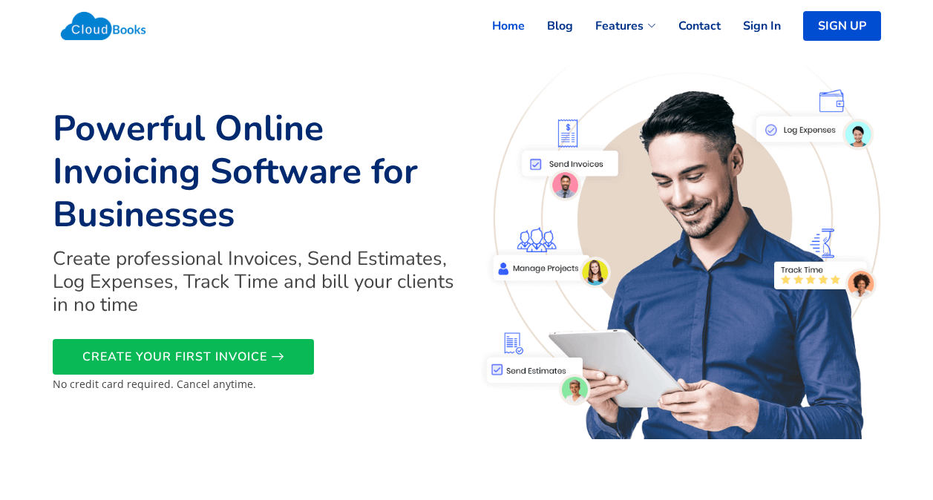 The image size is (933, 500). Describe the element at coordinates (688, 26) in the screenshot. I see `a: Contact` at that location.